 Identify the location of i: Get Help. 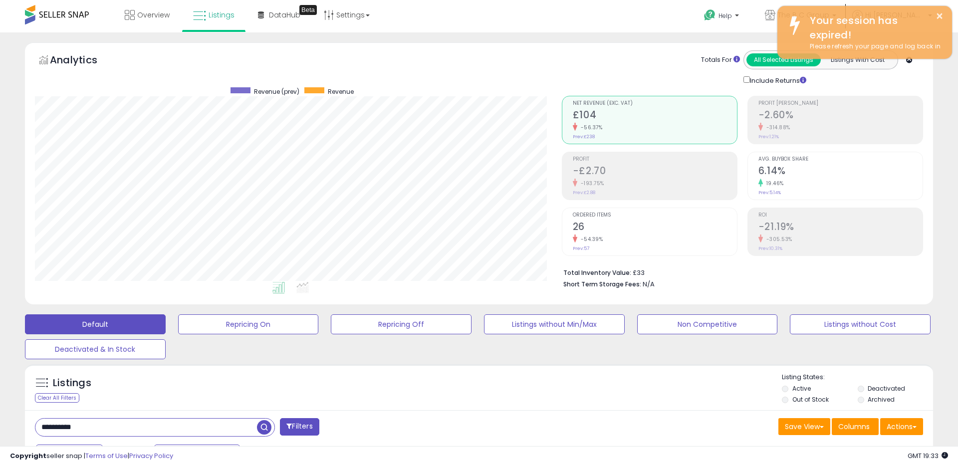
(710, 15).